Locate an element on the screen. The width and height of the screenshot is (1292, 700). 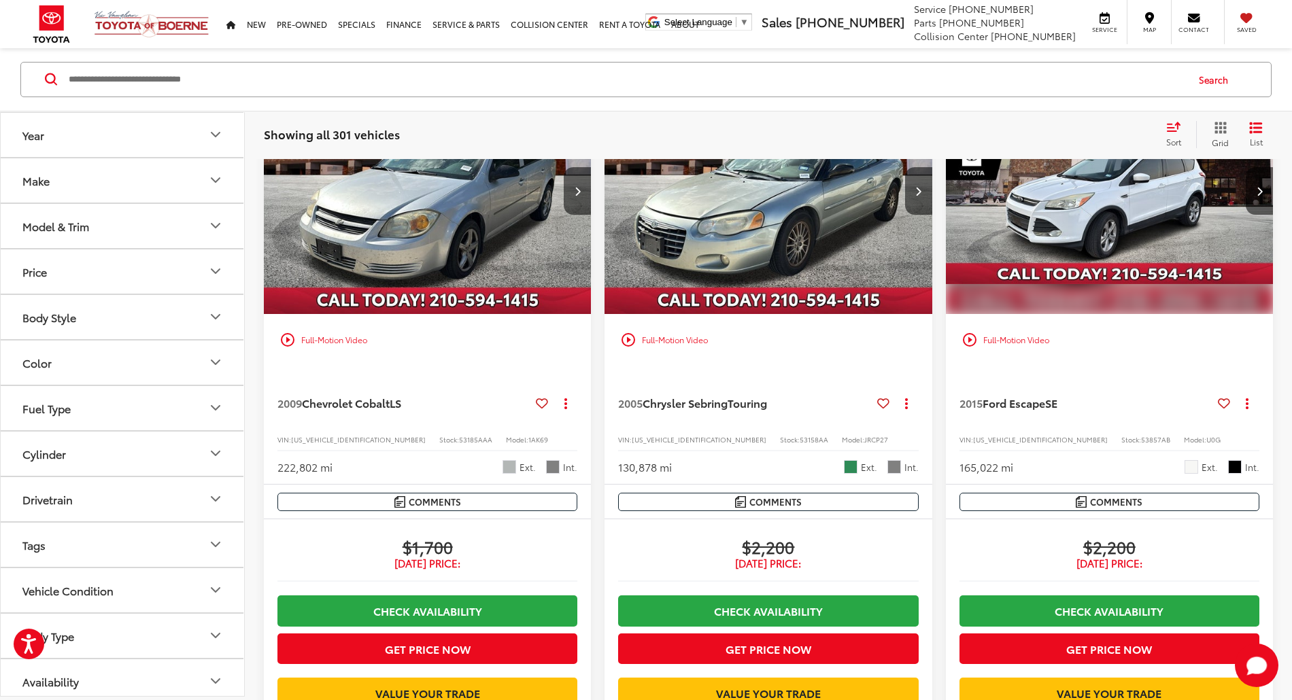
span: Collision Center is located at coordinates (951, 36).